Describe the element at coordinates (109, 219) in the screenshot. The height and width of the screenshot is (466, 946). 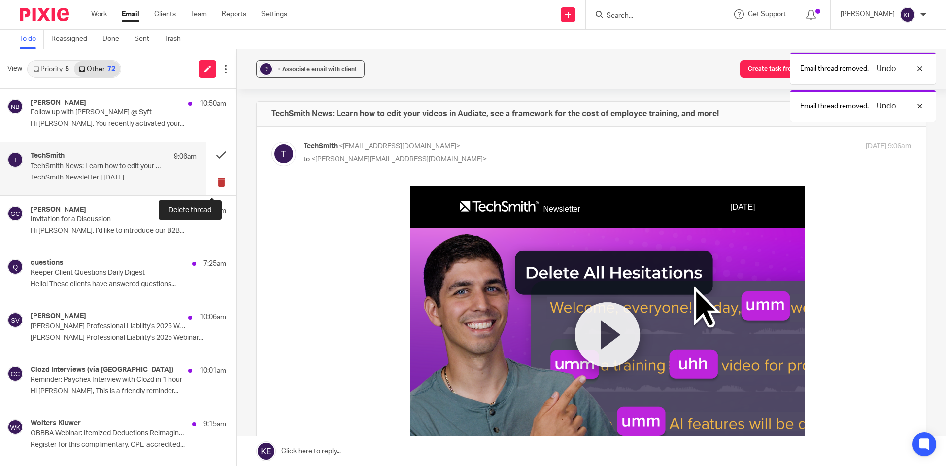
I see `p: Invitation for a Discussion` at that location.